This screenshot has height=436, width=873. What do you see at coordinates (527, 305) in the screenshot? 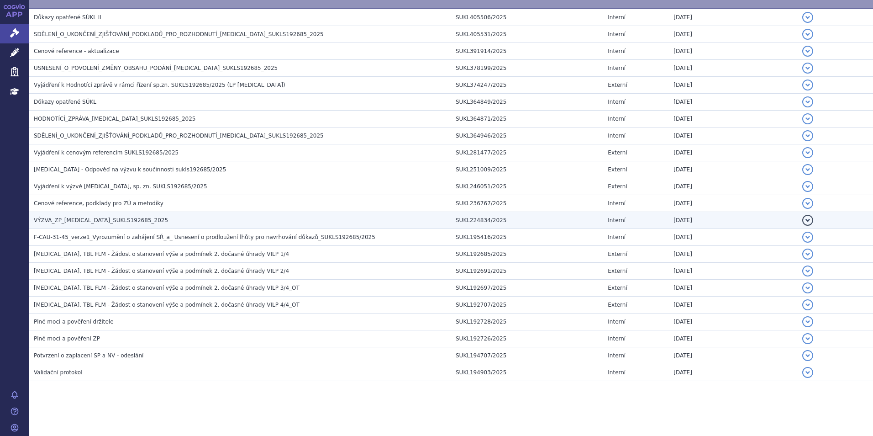
I see `td: SUKL192707/2025` at bounding box center [527, 305].